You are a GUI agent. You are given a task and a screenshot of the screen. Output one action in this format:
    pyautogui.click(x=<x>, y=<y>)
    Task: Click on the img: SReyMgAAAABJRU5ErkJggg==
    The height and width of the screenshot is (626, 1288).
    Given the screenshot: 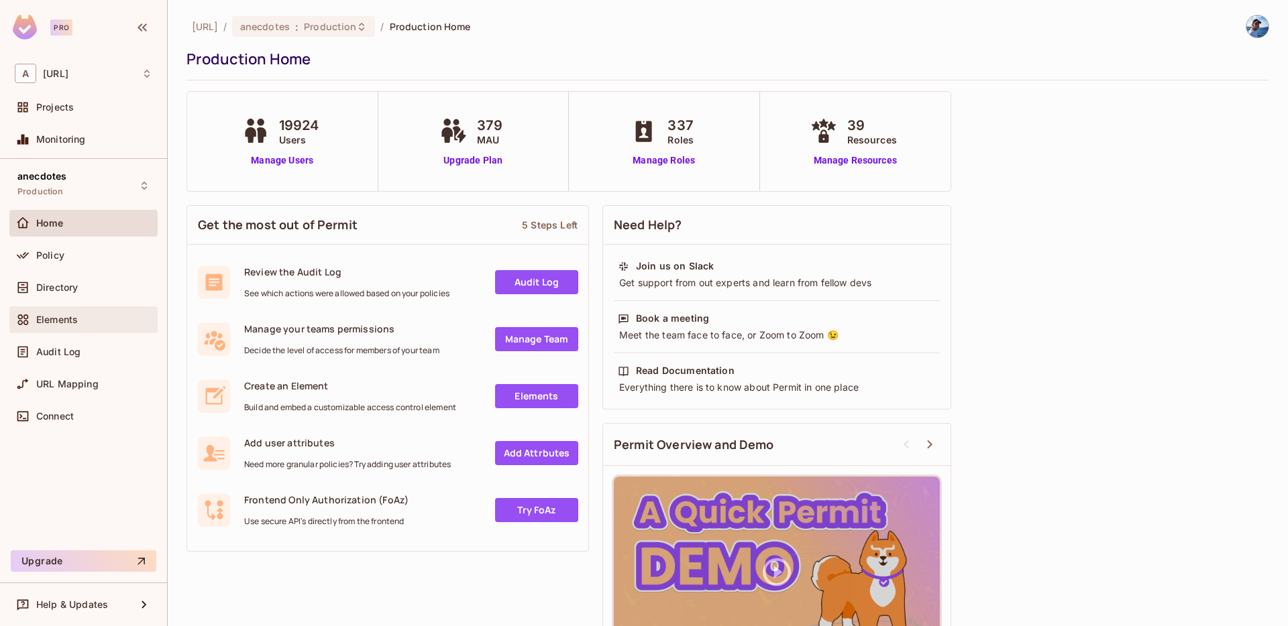 What is the action you would take?
    pyautogui.click(x=25, y=27)
    